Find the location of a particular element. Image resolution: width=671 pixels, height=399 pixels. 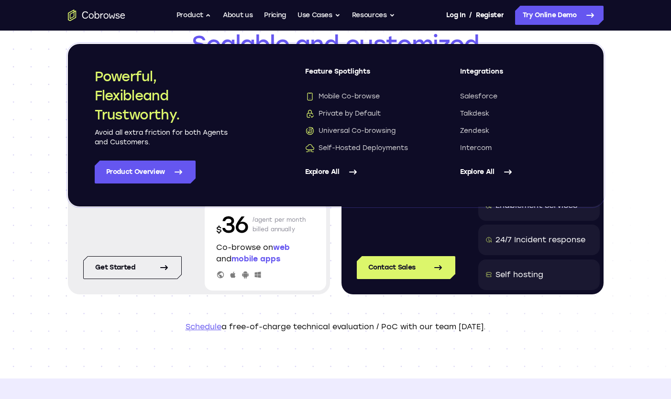

a: Contact Sales is located at coordinates (406, 268).